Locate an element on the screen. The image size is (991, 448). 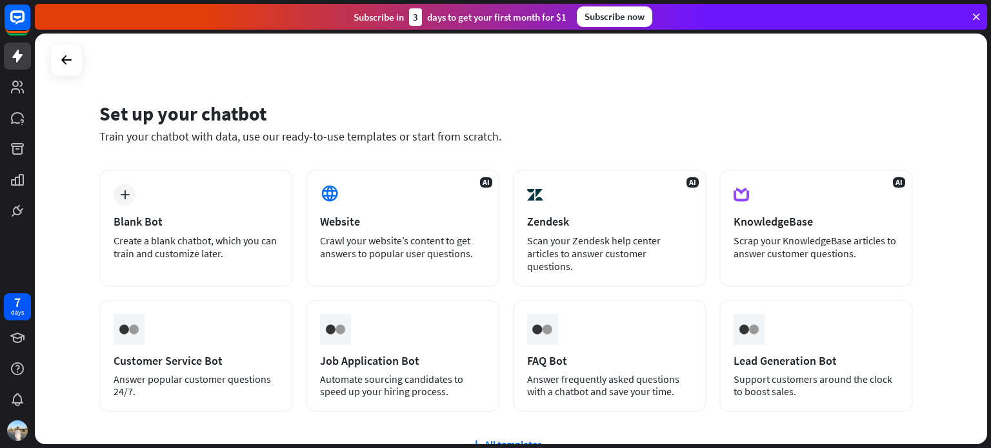
a: 7 days is located at coordinates (17, 307).